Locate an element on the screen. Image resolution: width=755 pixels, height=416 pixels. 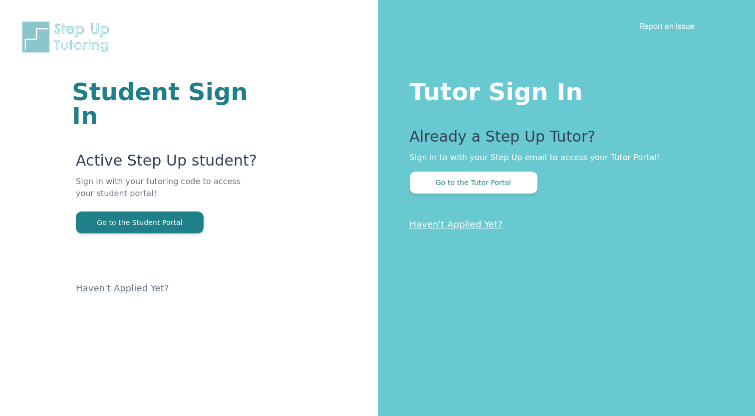
p: Sign in with your tutoring code to access your student portal! is located at coordinates (167, 194).